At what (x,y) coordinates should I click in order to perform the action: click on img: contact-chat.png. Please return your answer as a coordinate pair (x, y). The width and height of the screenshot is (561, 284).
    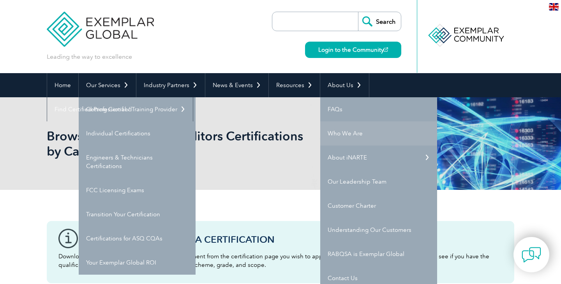
    Looking at the image, I should click on (532, 255).